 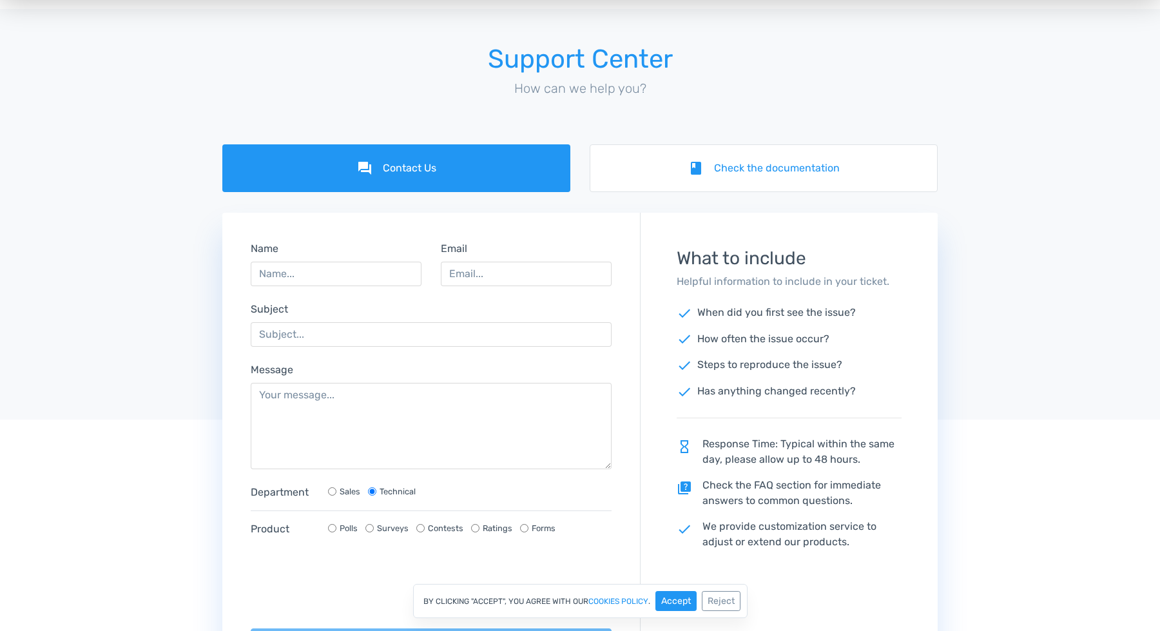 What do you see at coordinates (790, 493) in the screenshot?
I see `p: Check the FAQ section for immediate answers to common questions.` at bounding box center [790, 493].